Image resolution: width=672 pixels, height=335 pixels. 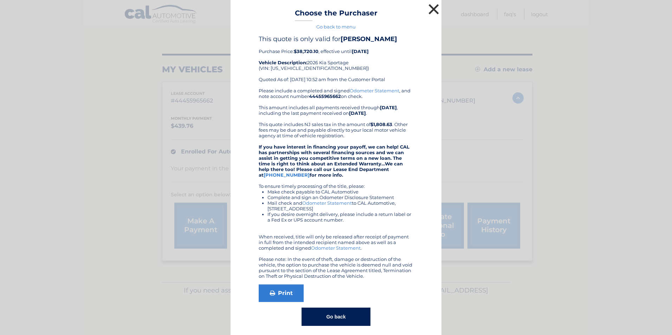 What do you see at coordinates (334, 161) in the screenshot?
I see `strong: If you have interest in financing your payoff, we can help! CAL has partnerships with several fin...` at bounding box center [334, 161].